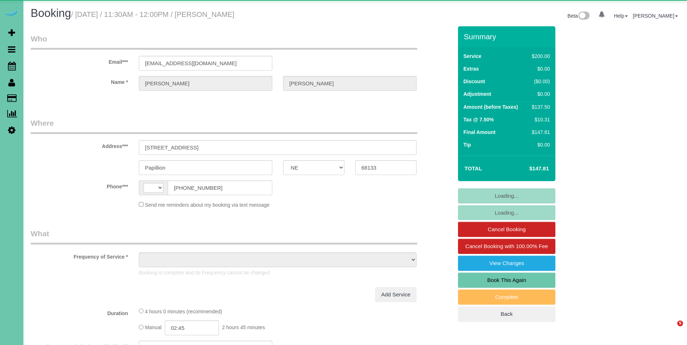 Image resolution: width=687 pixels, height=345 pixels. I want to click on label: Tip, so click(467, 145).